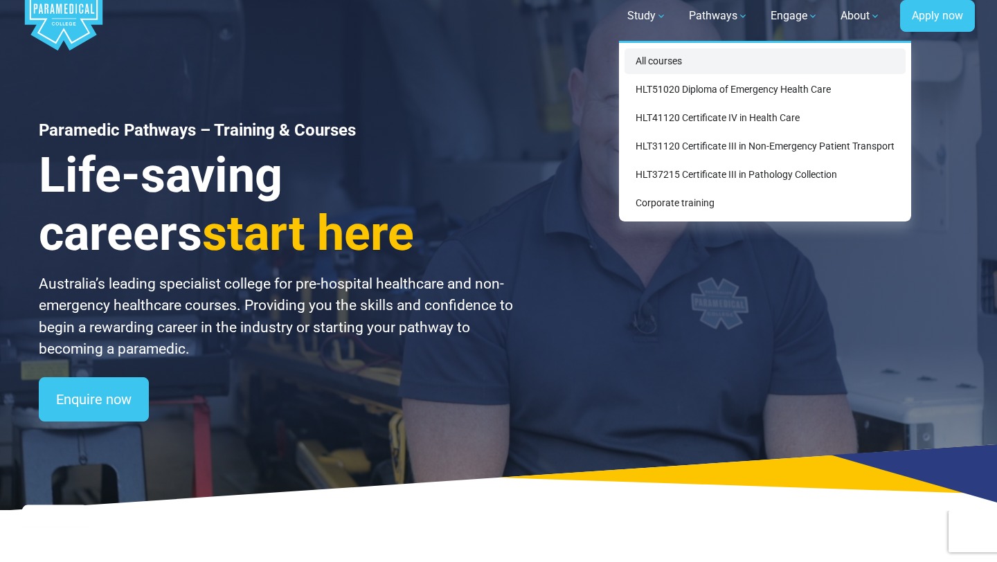 The height and width of the screenshot is (562, 997). Describe the element at coordinates (277, 204) in the screenshot. I see `h3: Life-saving careers` at that location.